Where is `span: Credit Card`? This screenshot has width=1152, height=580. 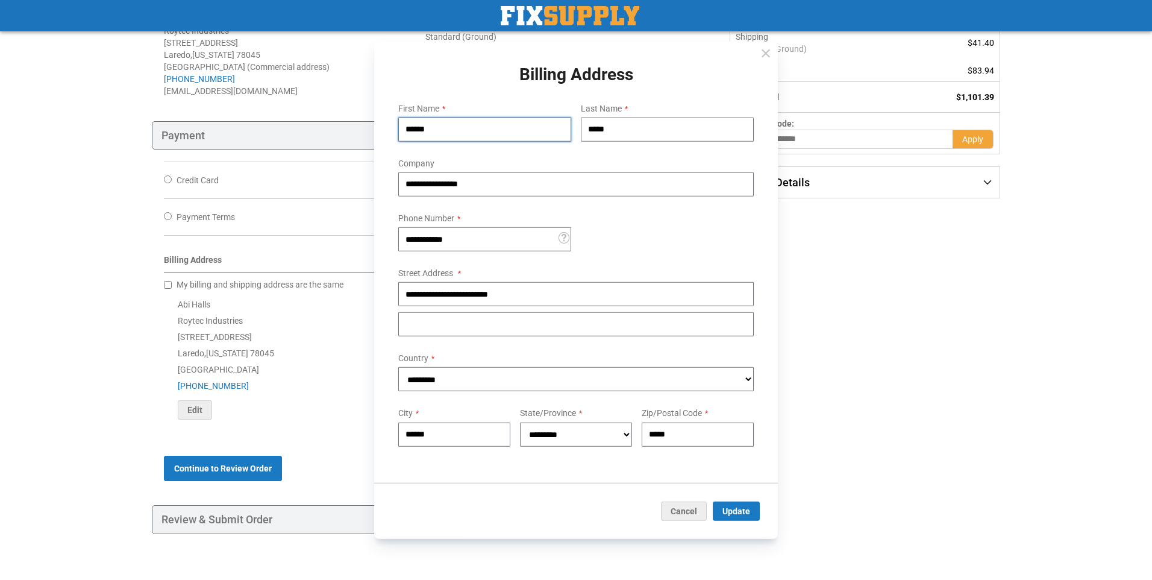
span: Credit Card is located at coordinates (198, 180).